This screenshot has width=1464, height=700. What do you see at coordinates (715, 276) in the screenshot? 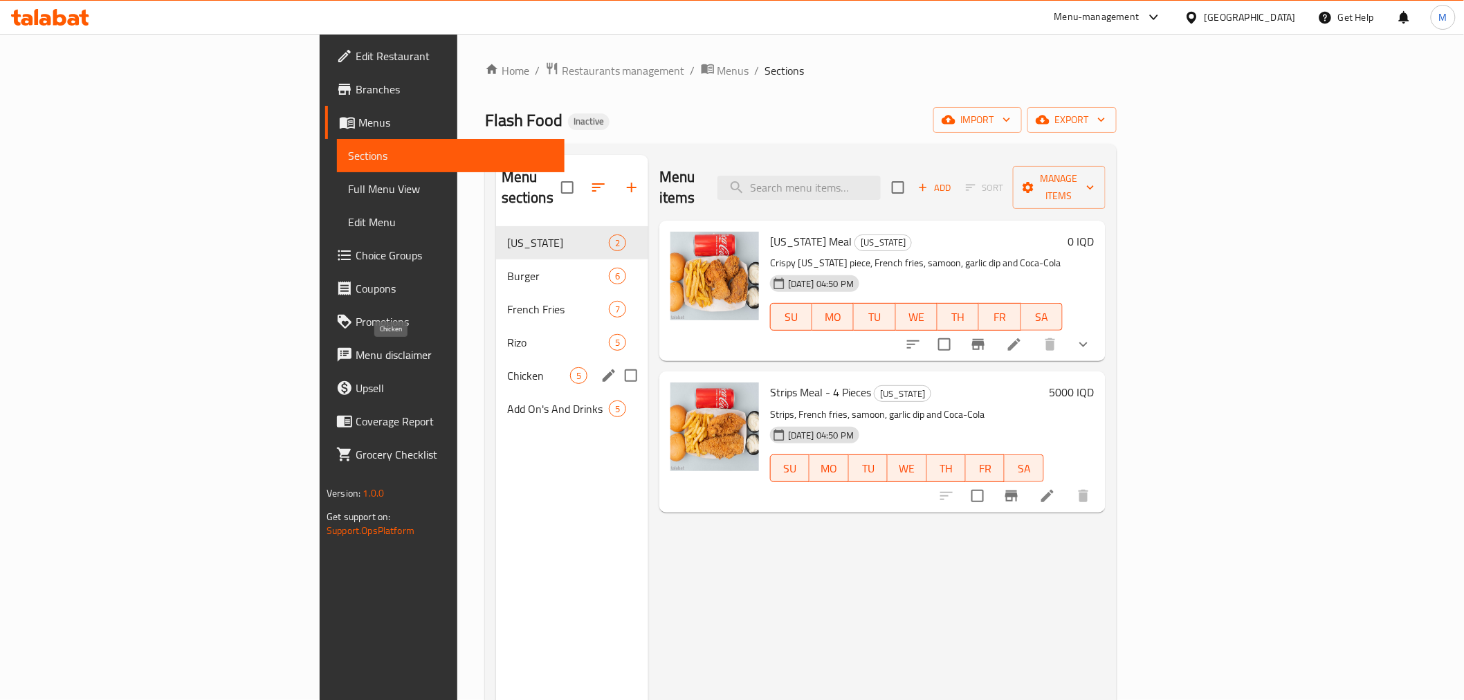
I see `img: Kentucky Meal` at bounding box center [715, 276].